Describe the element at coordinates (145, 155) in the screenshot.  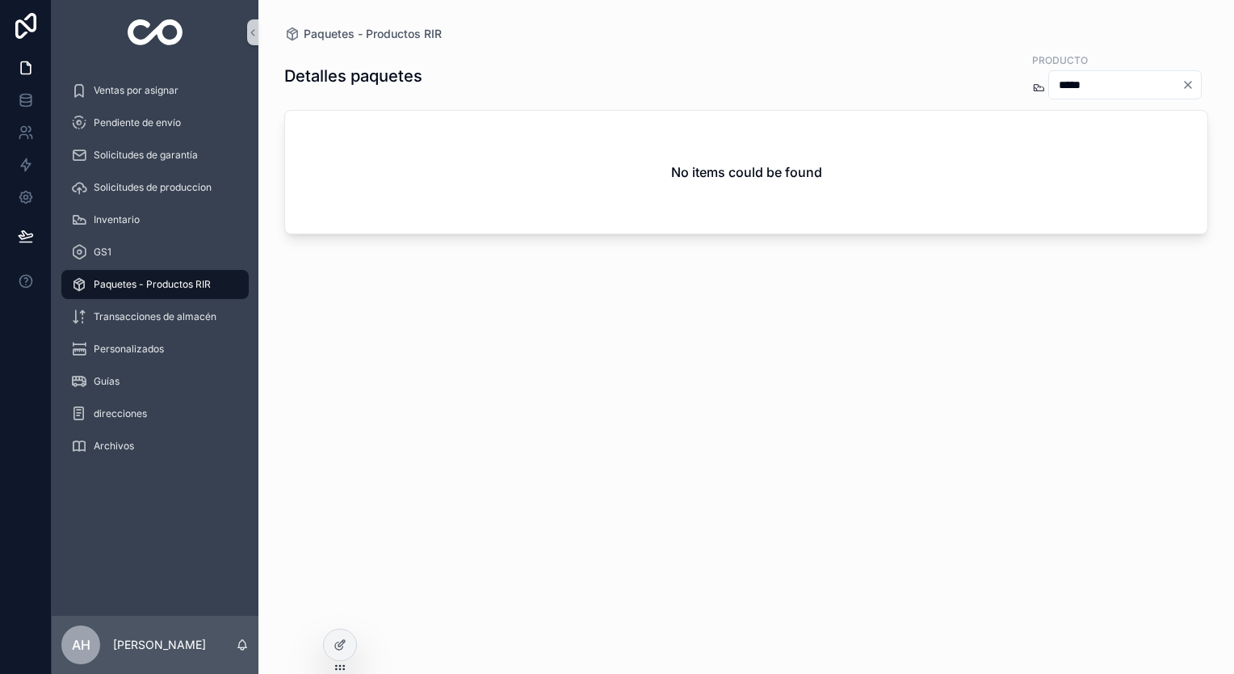
I see `span: Solicitudes de garantía` at that location.